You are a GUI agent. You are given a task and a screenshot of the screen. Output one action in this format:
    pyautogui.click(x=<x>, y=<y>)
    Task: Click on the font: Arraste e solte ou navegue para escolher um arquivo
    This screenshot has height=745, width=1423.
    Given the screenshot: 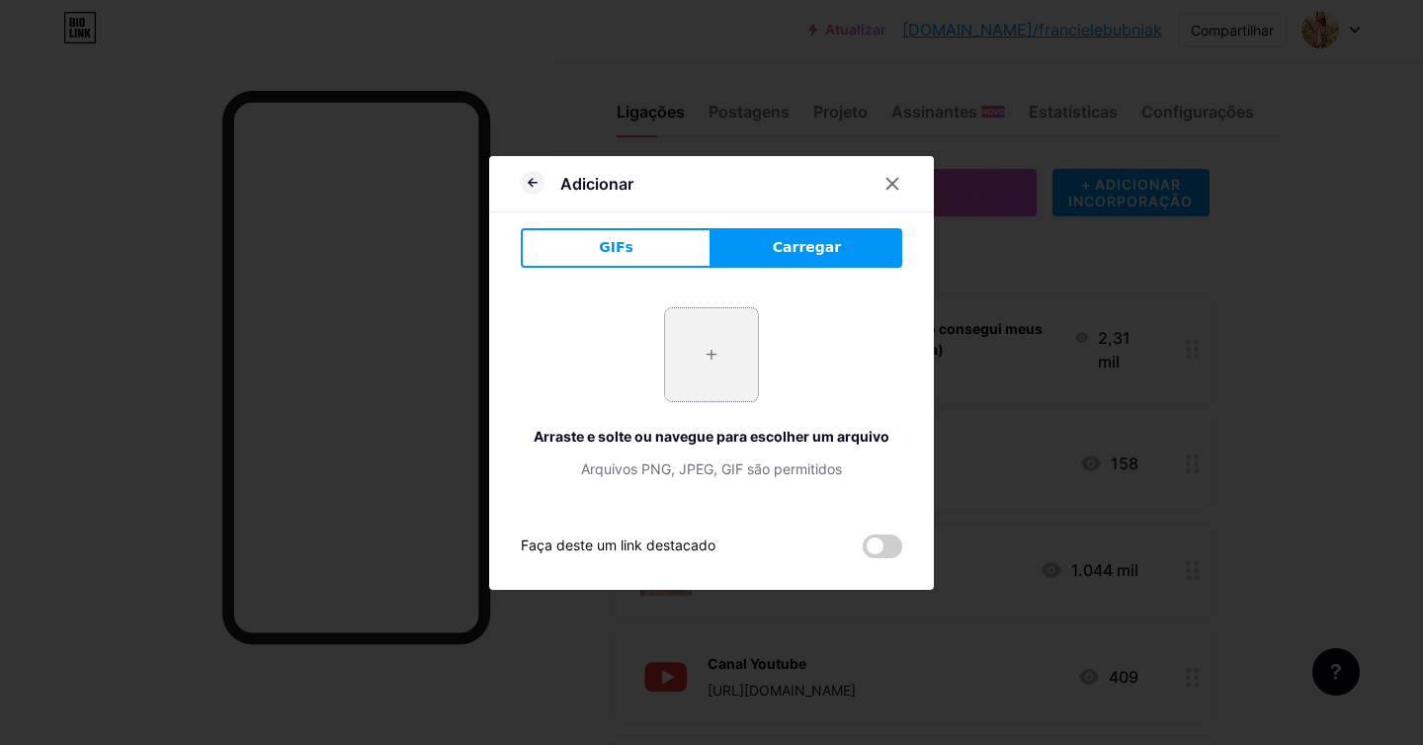 What is the action you would take?
    pyautogui.click(x=712, y=436)
    